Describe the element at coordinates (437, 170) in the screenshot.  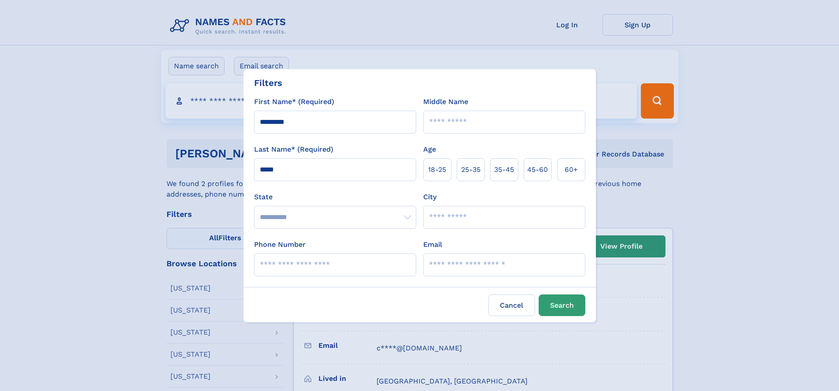
I see `span: 18‑25` at that location.